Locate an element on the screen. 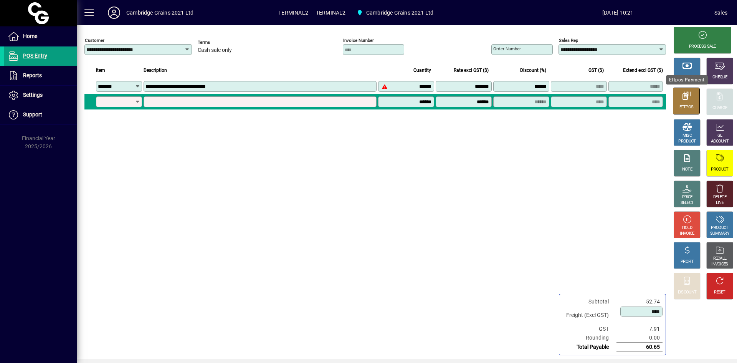  div: DISCOUNT is located at coordinates (687, 292).